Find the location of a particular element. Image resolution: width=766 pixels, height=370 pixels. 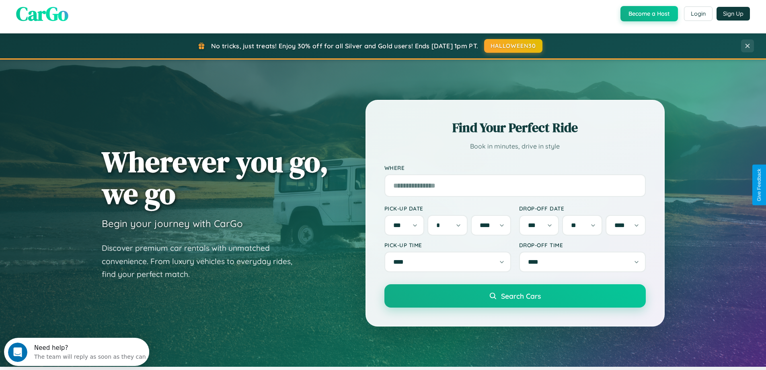

label: Pick-up Time is located at coordinates (448, 245).